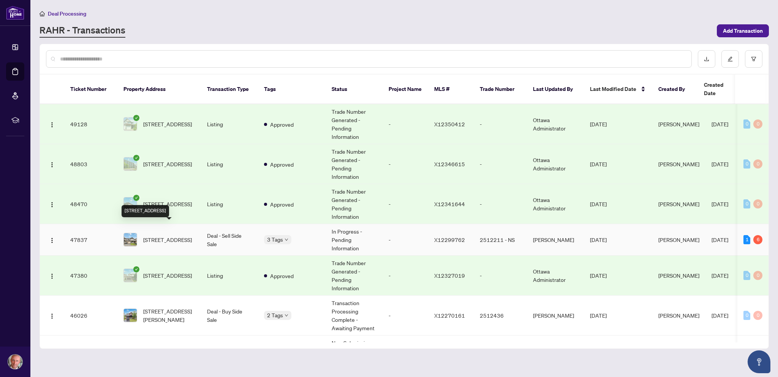  What do you see at coordinates (15, 23) in the screenshot?
I see `img: website_grey.svg` at bounding box center [15, 23].